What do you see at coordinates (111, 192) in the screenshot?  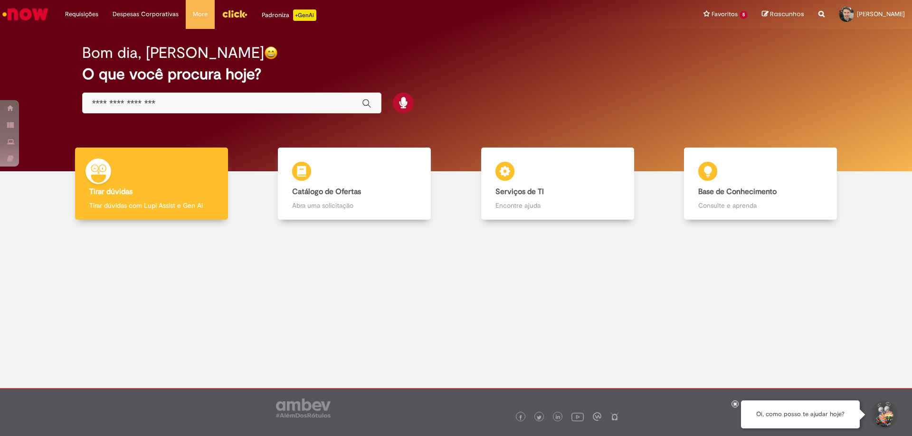 I see `b: Tirar dúvidas` at bounding box center [111, 192].